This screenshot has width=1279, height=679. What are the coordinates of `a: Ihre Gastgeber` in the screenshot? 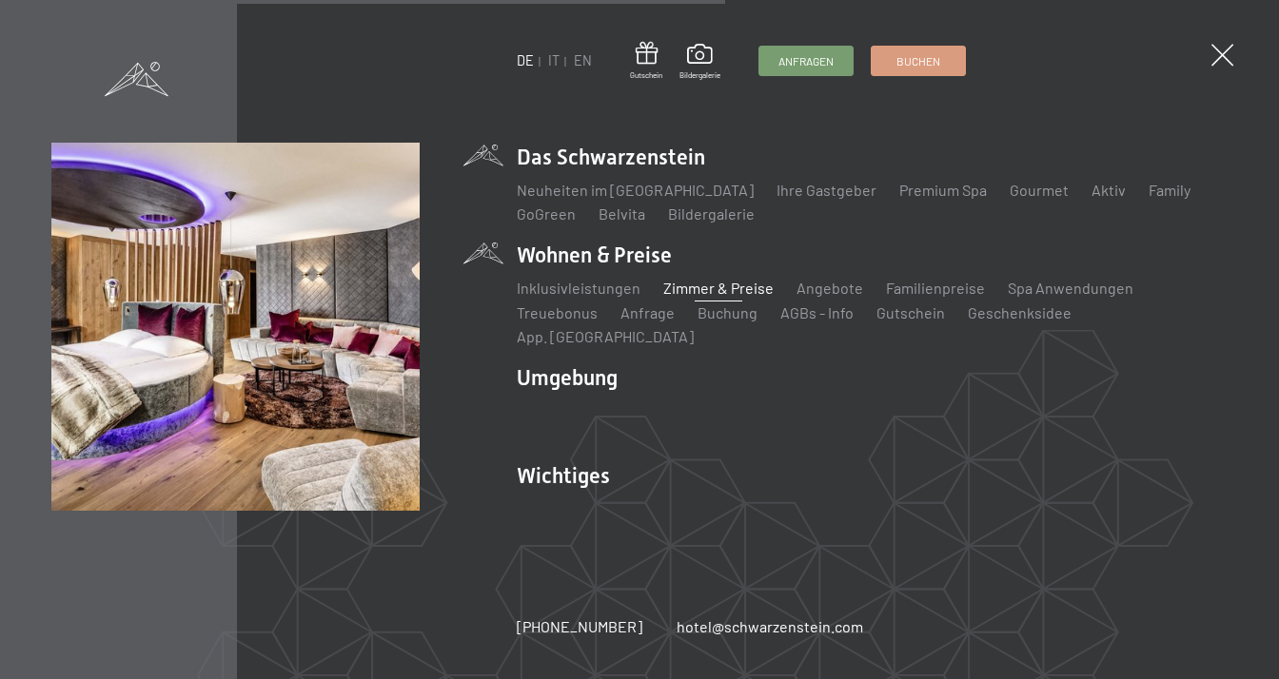 It's located at (826, 189).